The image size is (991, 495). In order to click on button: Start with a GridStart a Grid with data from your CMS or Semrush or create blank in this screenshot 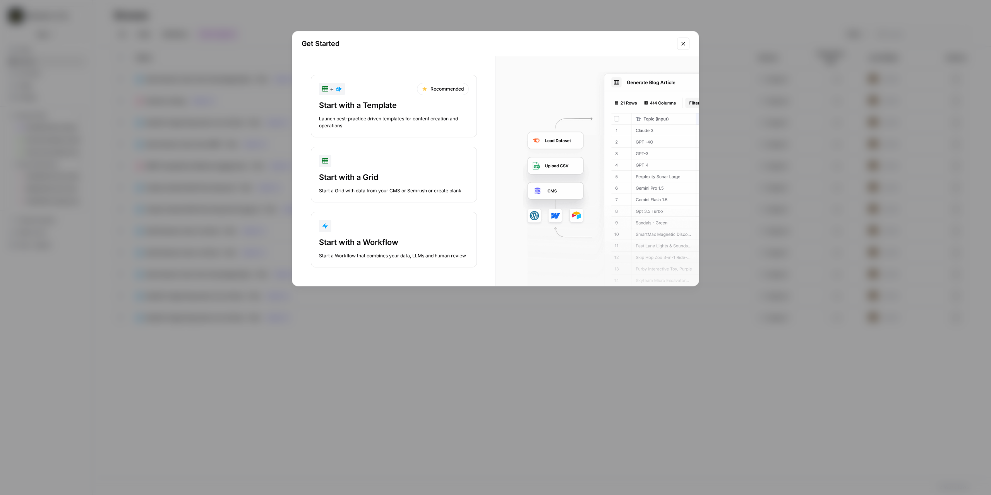, I will do `click(394, 175)`.